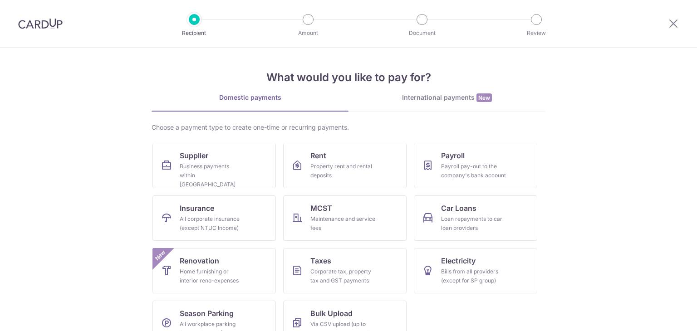 The height and width of the screenshot is (331, 697). I want to click on div: Maintenance and service fees, so click(343, 224).